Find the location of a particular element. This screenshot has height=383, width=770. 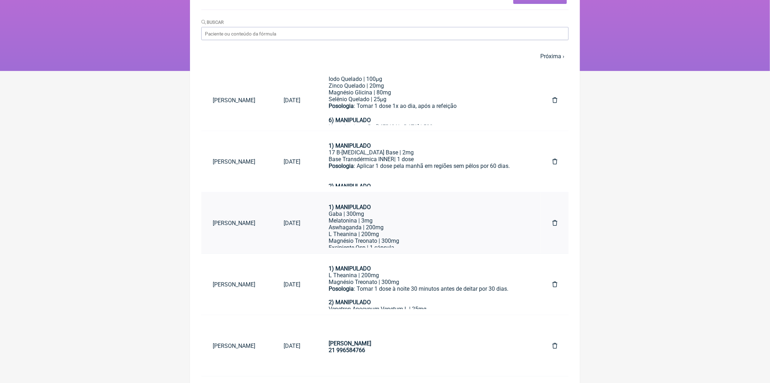

div: Iodo Quelado | 100µg is located at coordinates (426, 79).